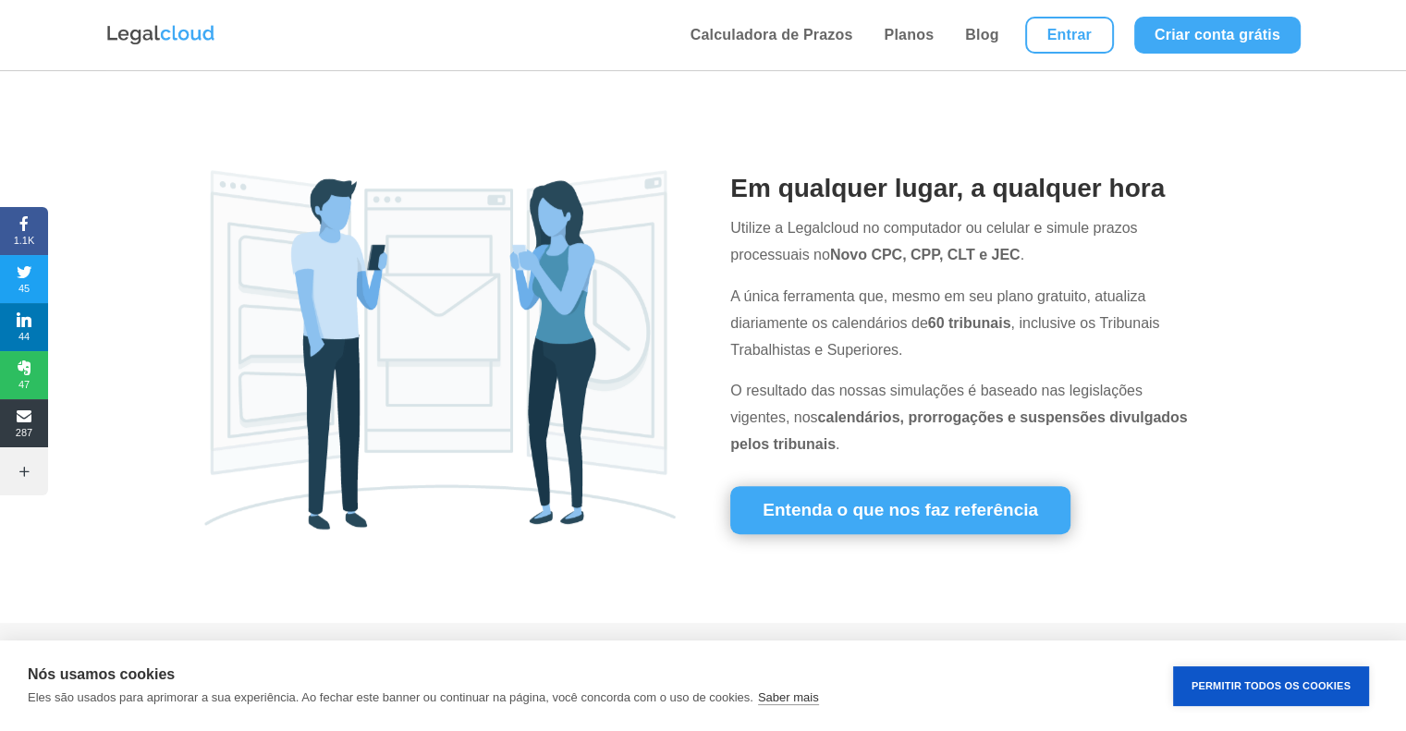 This screenshot has width=1406, height=731. What do you see at coordinates (925, 254) in the screenshot?
I see `strong: Novo CPC, CPP, CLT e JEC` at bounding box center [925, 254].